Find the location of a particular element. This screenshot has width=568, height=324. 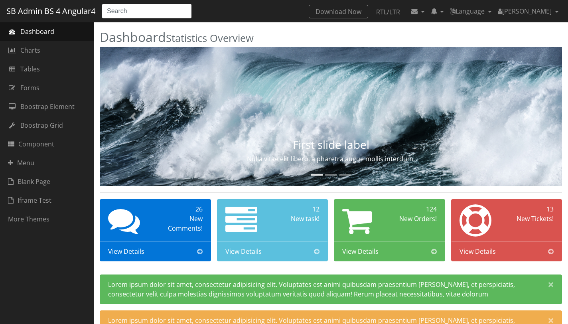

span: Menu is located at coordinates (21, 163).